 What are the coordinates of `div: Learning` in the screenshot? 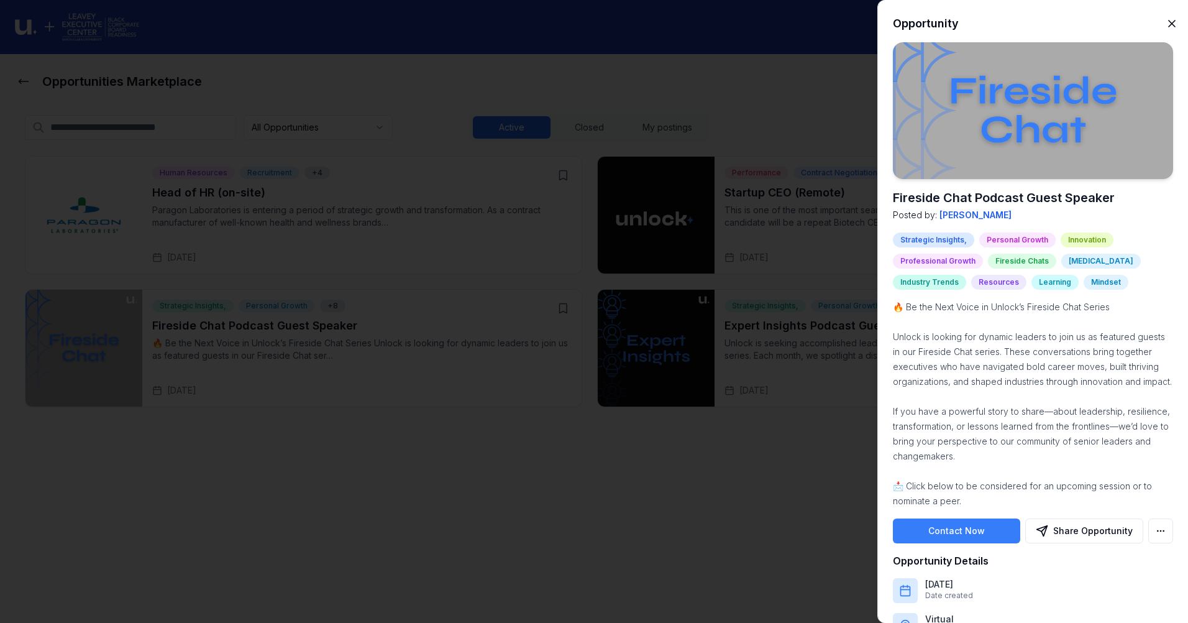 It's located at (1055, 282).